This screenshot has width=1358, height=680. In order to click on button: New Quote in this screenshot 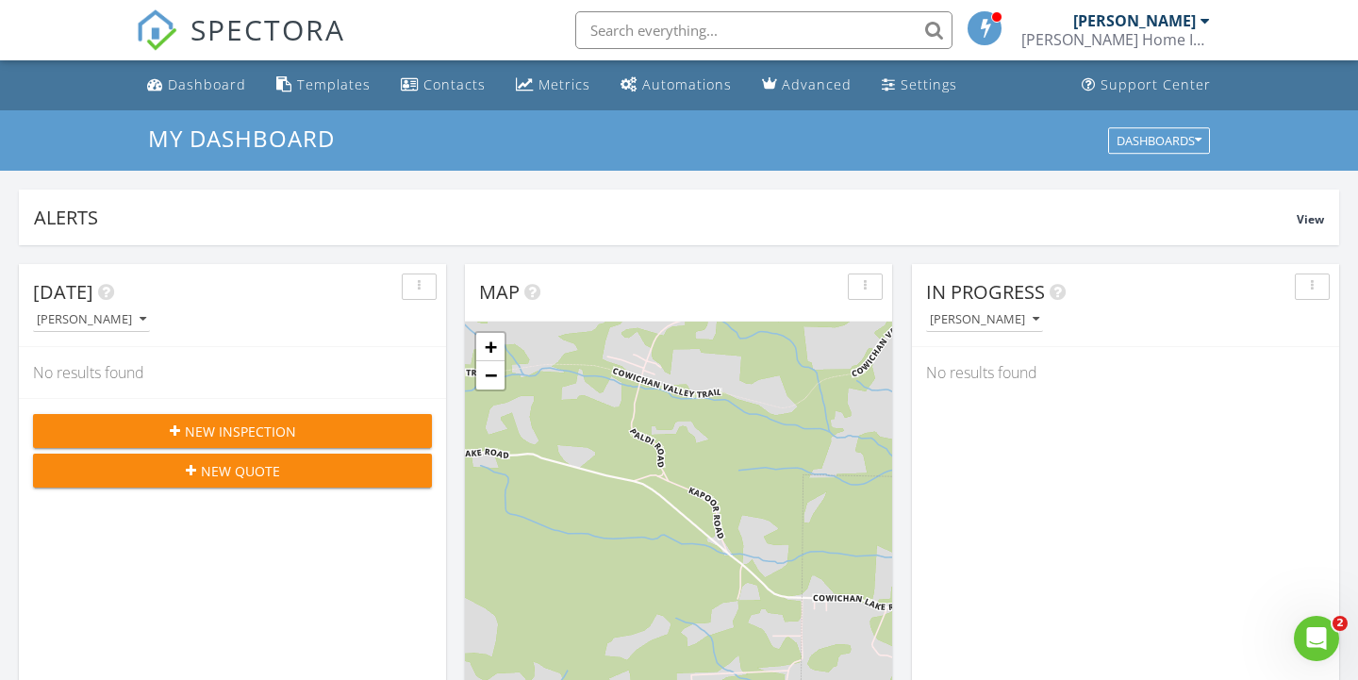, I will do `click(232, 471)`.